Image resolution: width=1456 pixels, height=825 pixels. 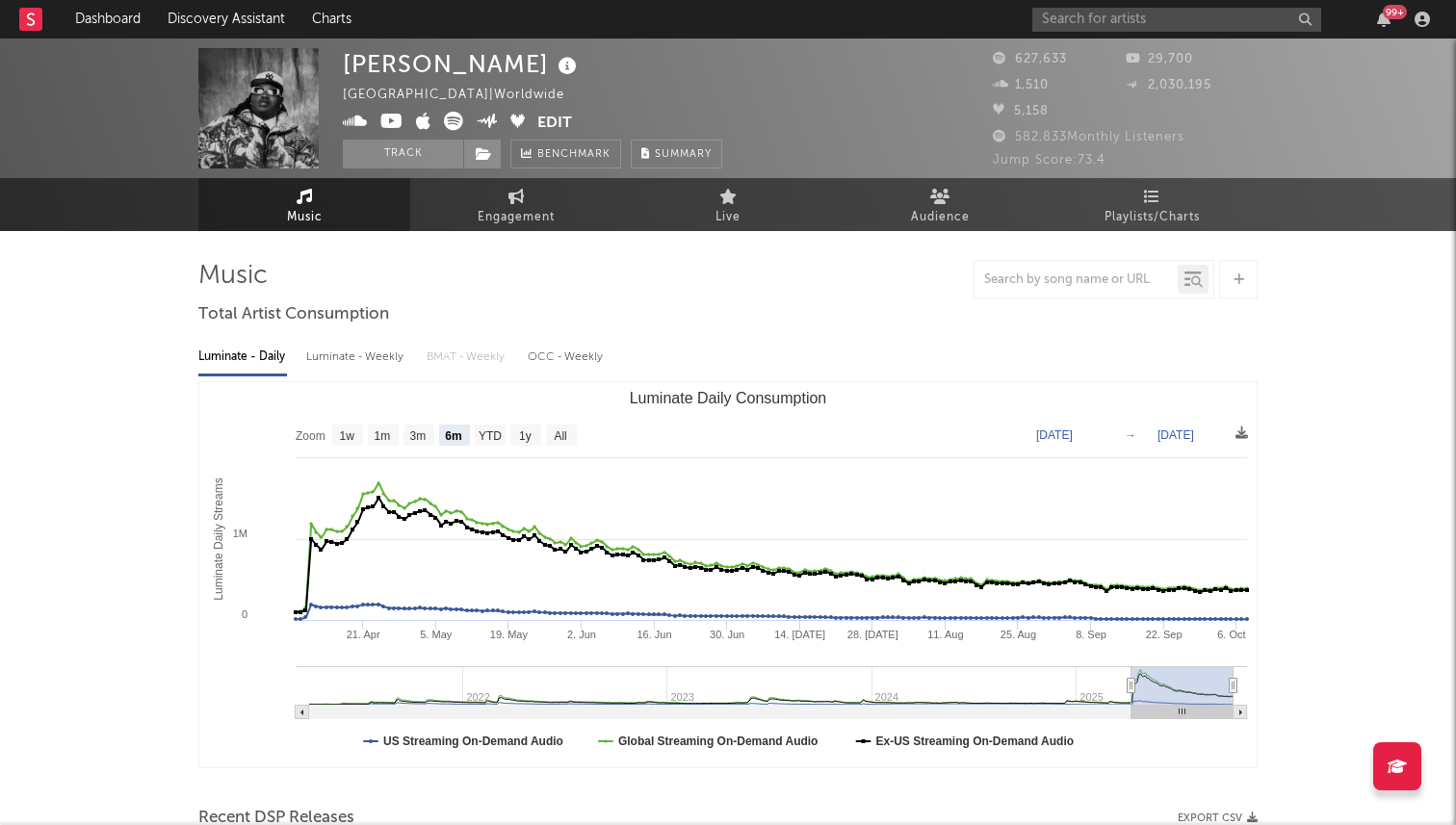 What do you see at coordinates (728, 218) in the screenshot?
I see `span: Live` at bounding box center [728, 218].